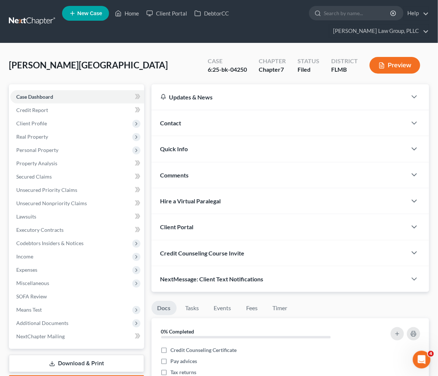 This screenshot has height=376, width=438. What do you see at coordinates (192, 308) in the screenshot?
I see `a: Tasks` at bounding box center [192, 308].